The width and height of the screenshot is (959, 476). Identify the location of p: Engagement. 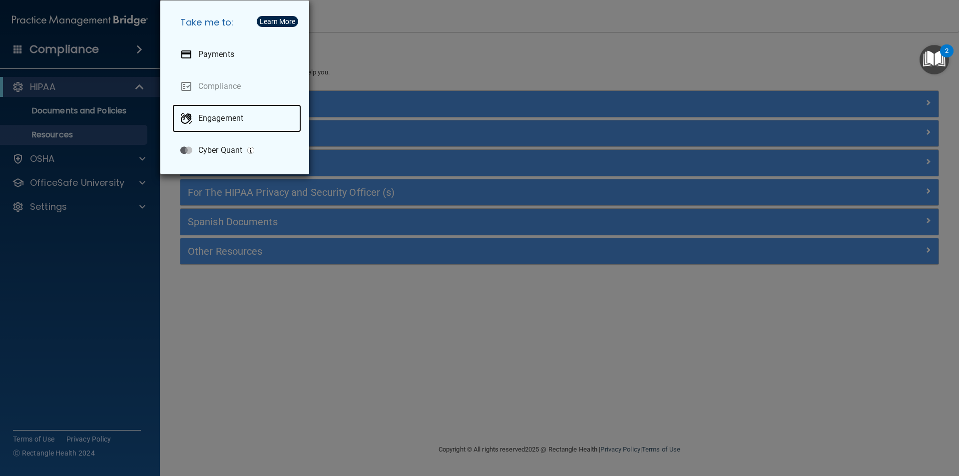
(221, 118).